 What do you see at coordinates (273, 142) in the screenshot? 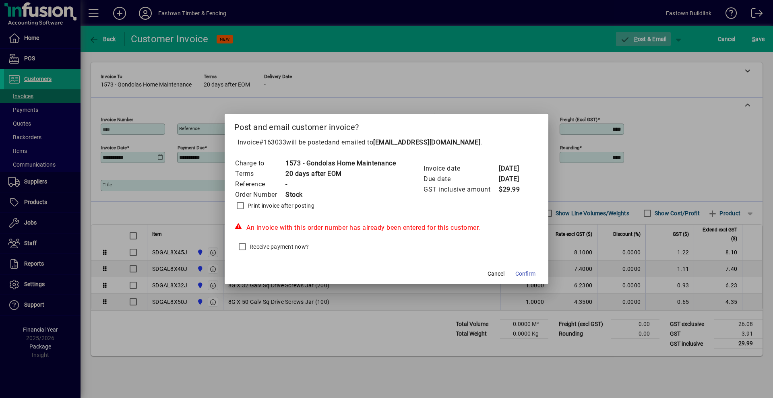
I see `span: #163033` at bounding box center [273, 142].